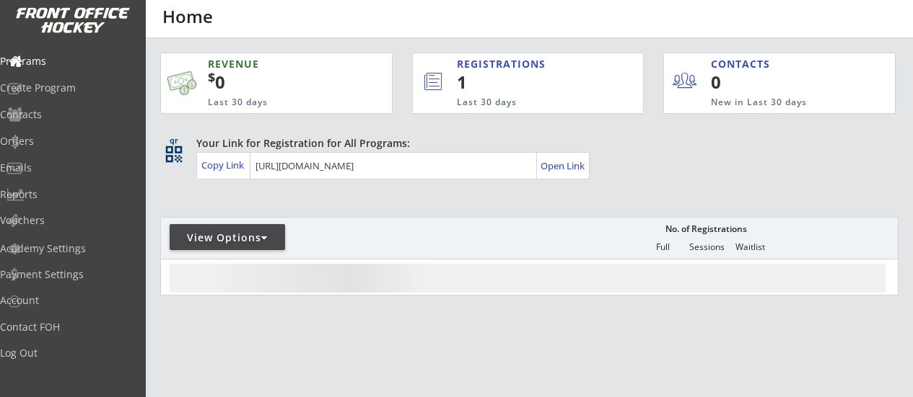 This screenshot has width=913, height=397. Describe the element at coordinates (662, 247) in the screenshot. I see `div: Full` at that location.